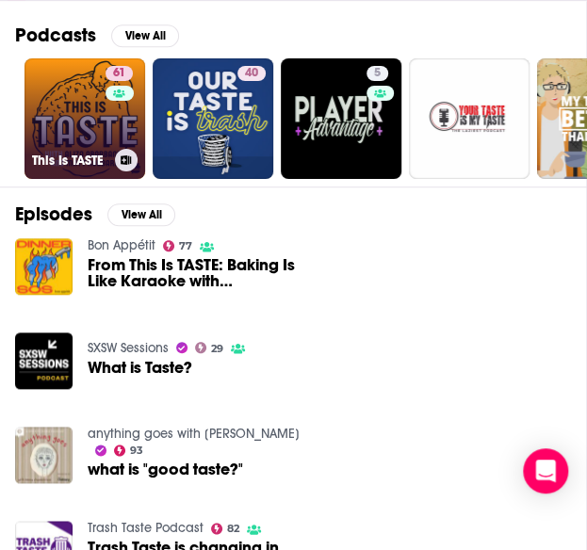 The width and height of the screenshot is (587, 550). Describe the element at coordinates (56, 35) in the screenshot. I see `h2: Podcasts` at that location.